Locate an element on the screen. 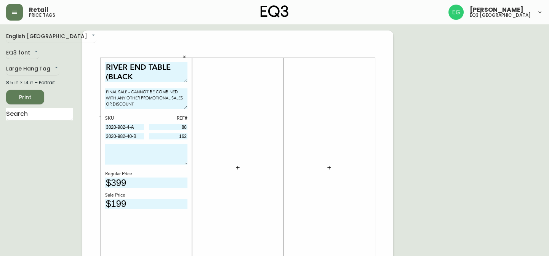 Image resolution: width=549 pixels, height=256 pixels. div: Large Hang Tag is located at coordinates (33, 69).